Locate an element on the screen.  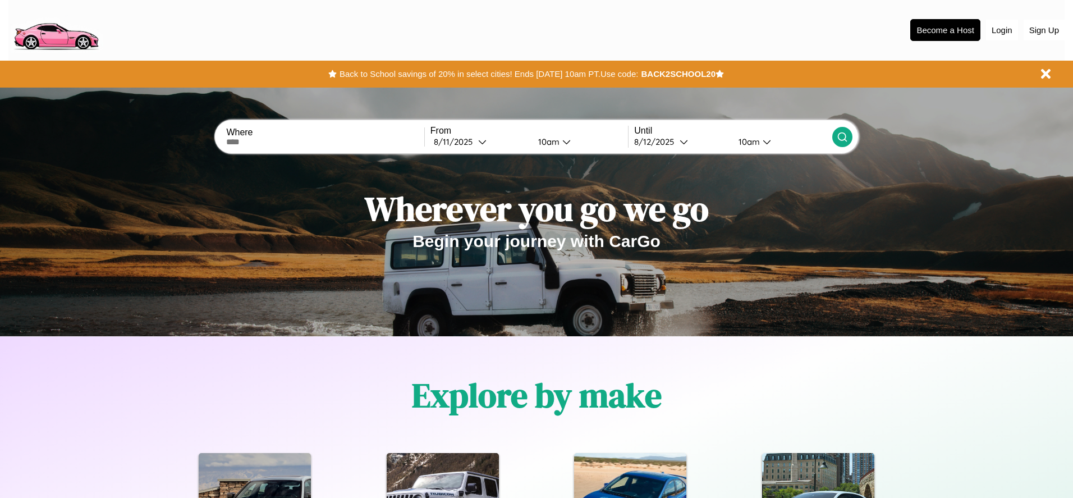
button: Become a Host is located at coordinates (945, 30).